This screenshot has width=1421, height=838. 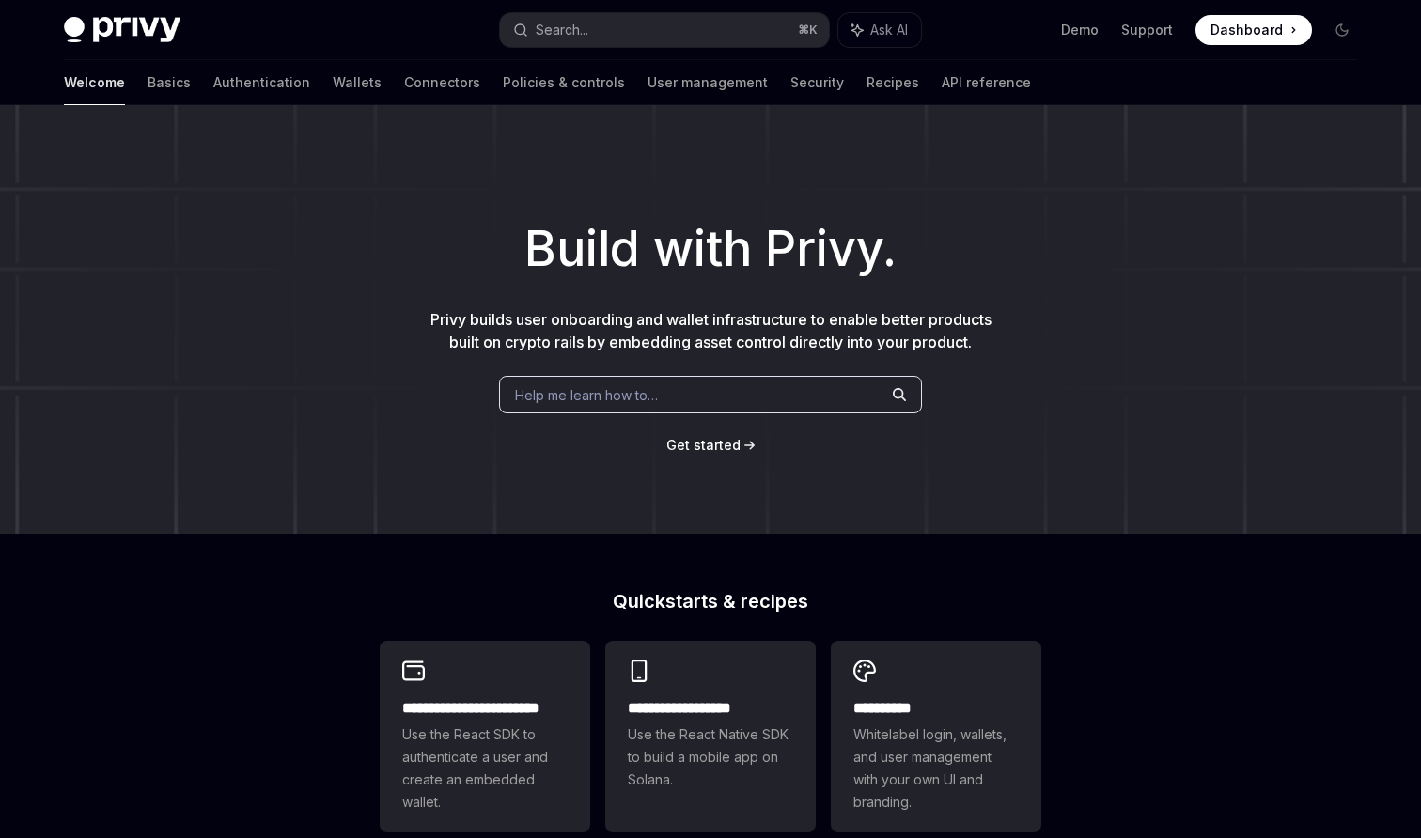 What do you see at coordinates (708, 83) in the screenshot?
I see `a: User management` at bounding box center [708, 83].